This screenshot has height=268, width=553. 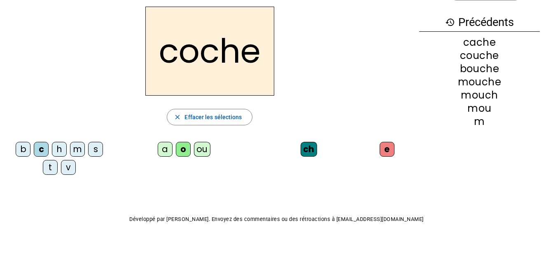 I want to click on button: Effacer les sélections, so click(x=209, y=117).